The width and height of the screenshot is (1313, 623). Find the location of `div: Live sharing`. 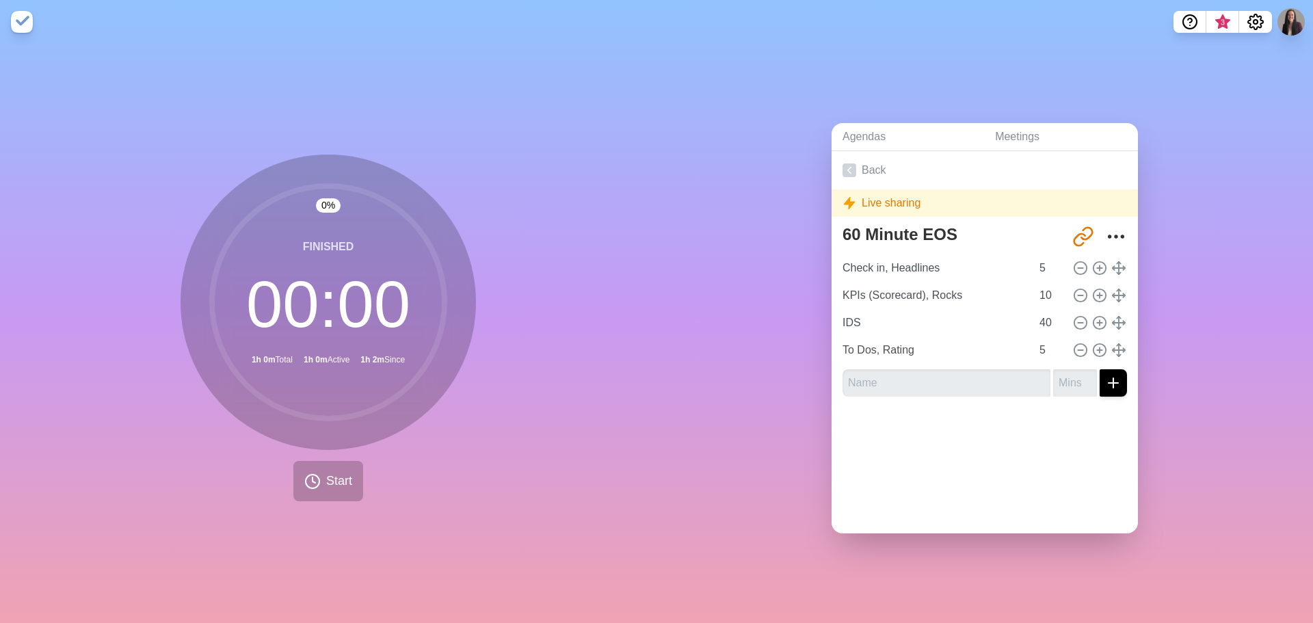

div: Live sharing is located at coordinates (985, 203).